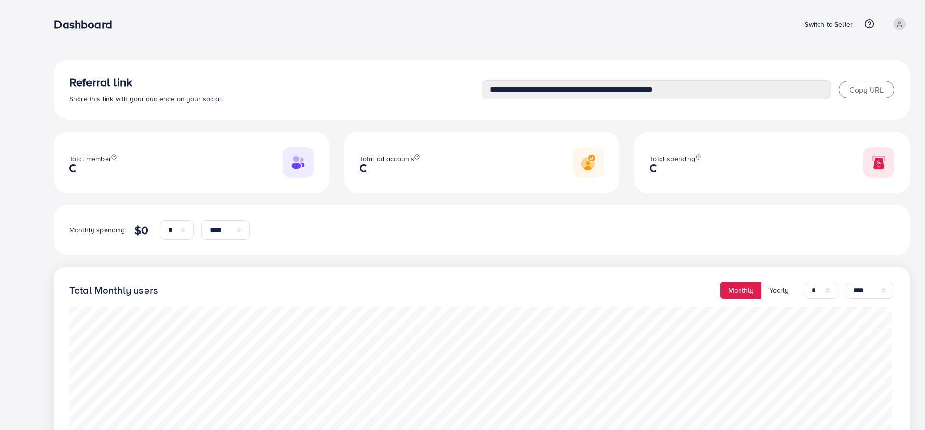  I want to click on h4: $0, so click(141, 230).